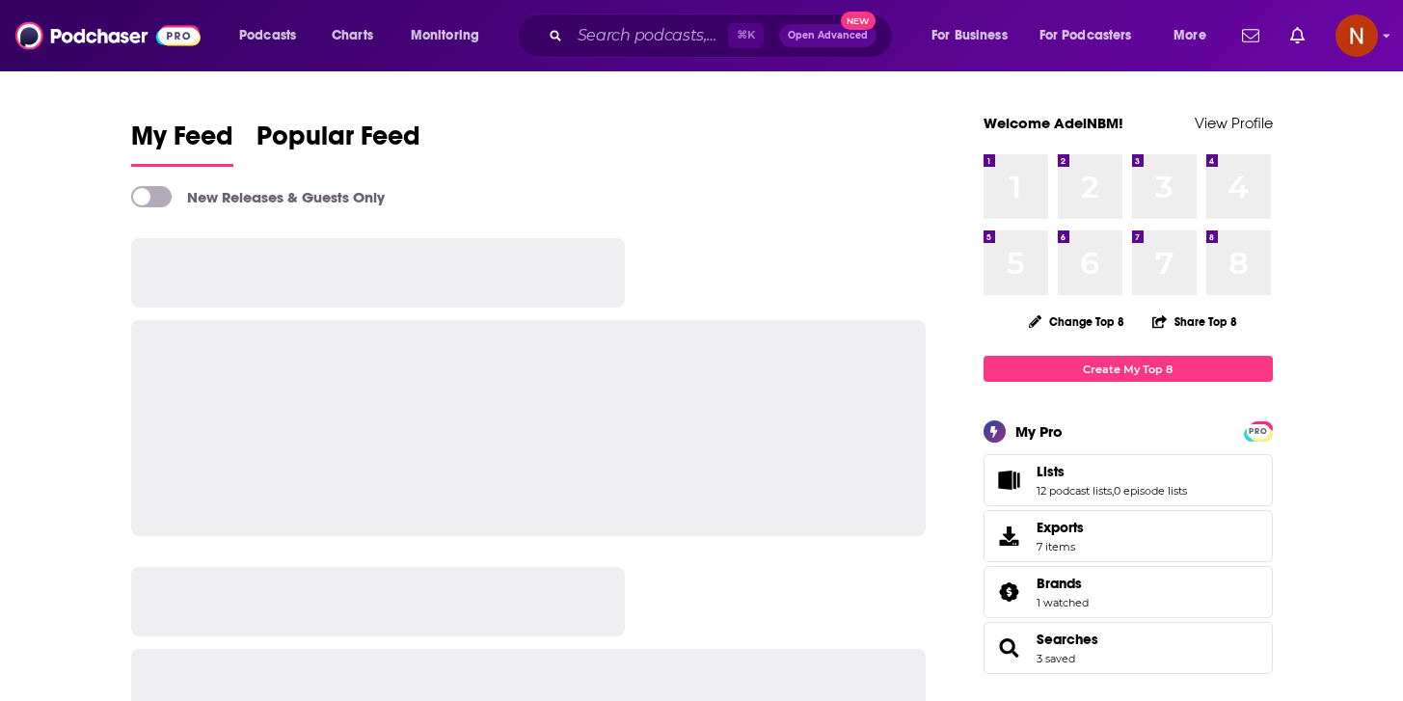 The height and width of the screenshot is (701, 1403). I want to click on button: Share Top 8, so click(1195, 321).